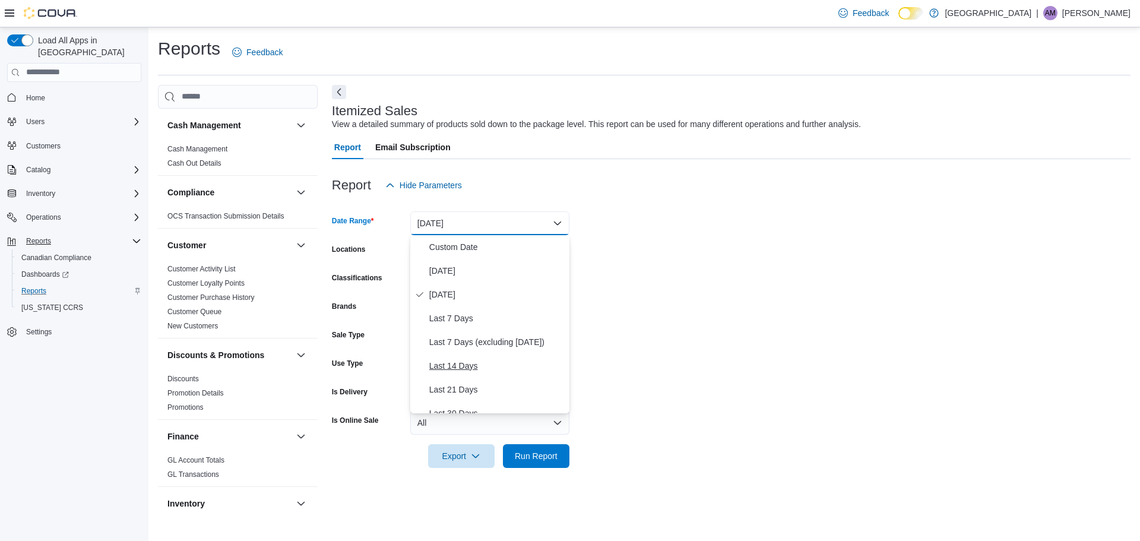 The width and height of the screenshot is (1140, 541). Describe the element at coordinates (911, 13) in the screenshot. I see `input: Dark Mode` at that location.